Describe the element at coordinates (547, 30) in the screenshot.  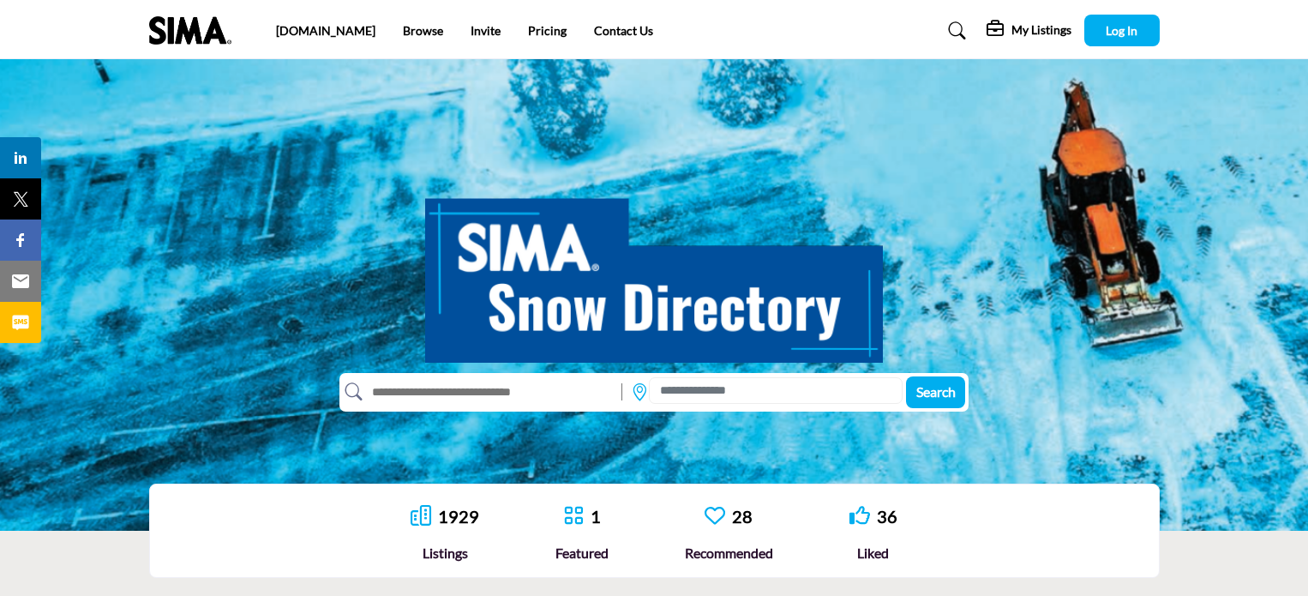
I see `a: Pricing` at that location.